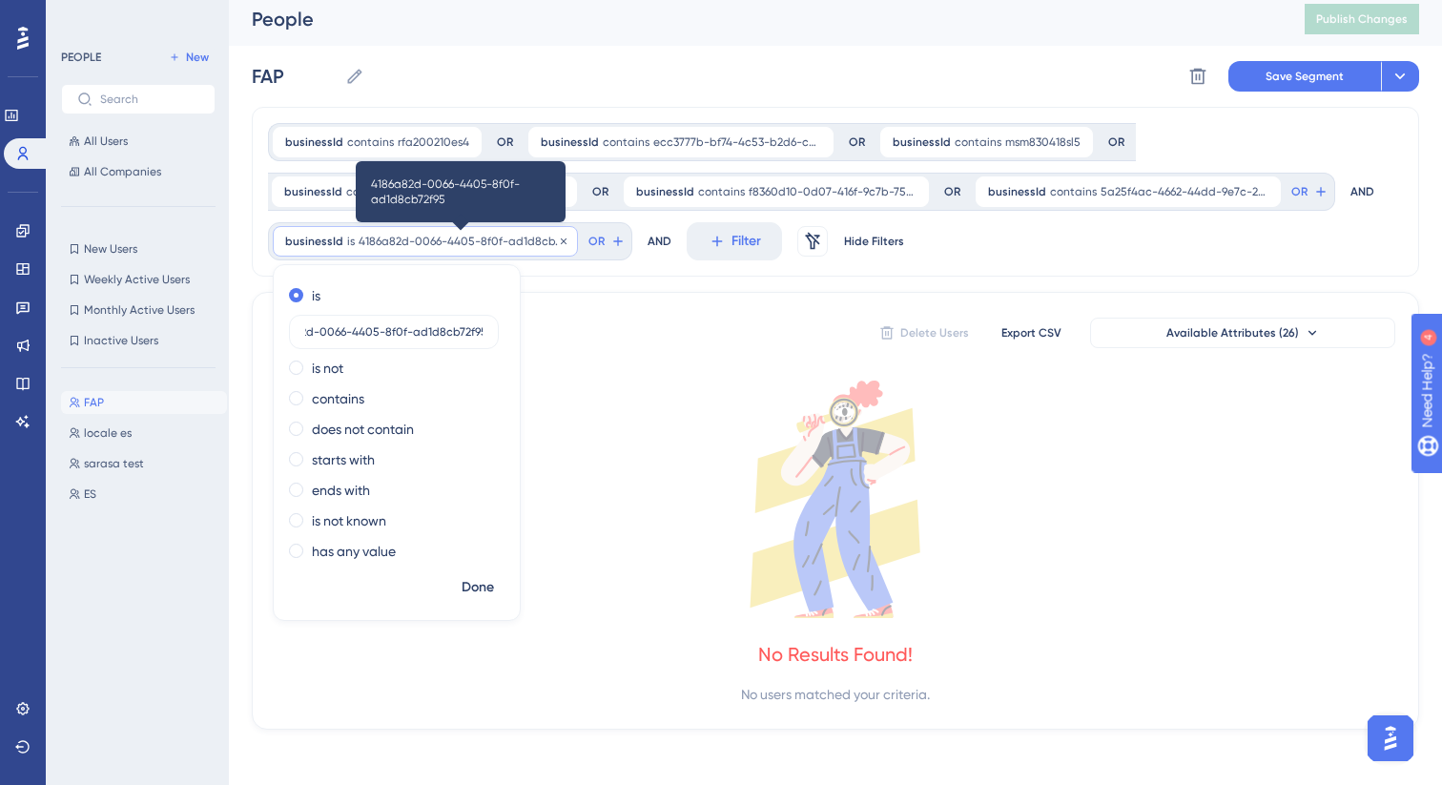  What do you see at coordinates (433, 142) in the screenshot?
I see `span: rfa200210es4` at bounding box center [433, 142].